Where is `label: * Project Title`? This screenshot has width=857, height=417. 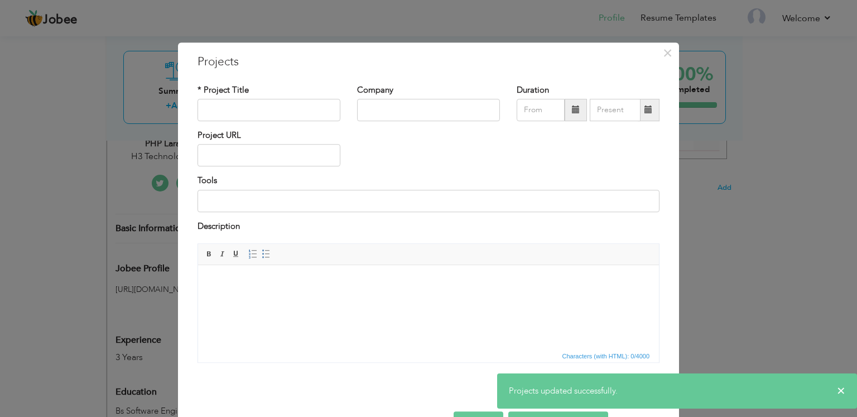 label: * Project Title is located at coordinates (223, 90).